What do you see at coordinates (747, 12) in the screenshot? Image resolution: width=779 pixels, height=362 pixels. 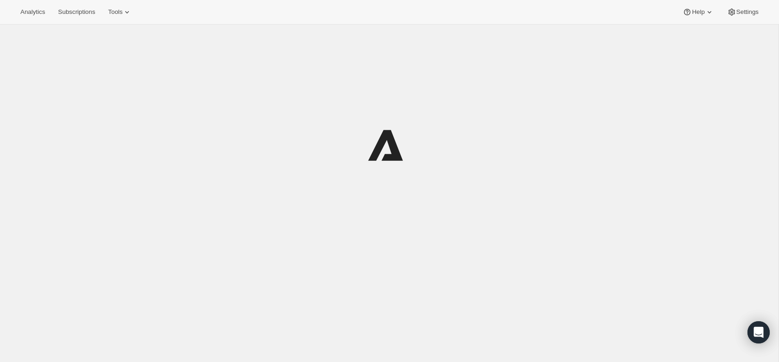 I see `span: Settings` at bounding box center [747, 12].